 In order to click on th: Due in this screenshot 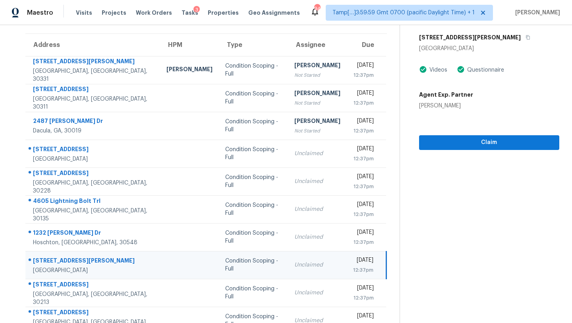, I will do `click(367, 45)`.